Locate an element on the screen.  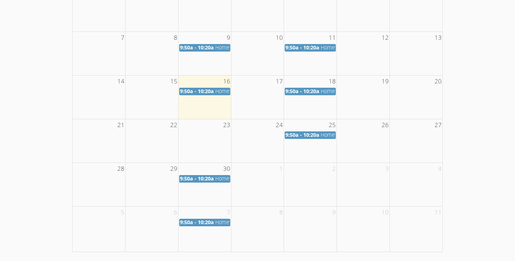
span: 22 is located at coordinates (174, 125).